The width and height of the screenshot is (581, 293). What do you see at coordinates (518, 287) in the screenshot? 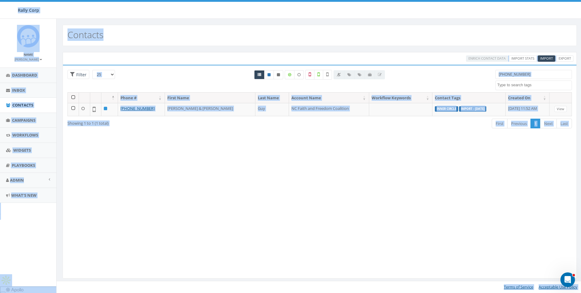
I see `a: Terms of Service` at bounding box center [518, 287].